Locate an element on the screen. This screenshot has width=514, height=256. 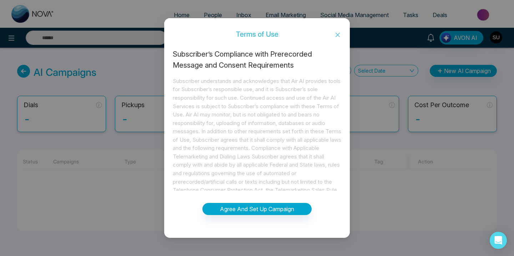
span: close is located at coordinates (337, 35).